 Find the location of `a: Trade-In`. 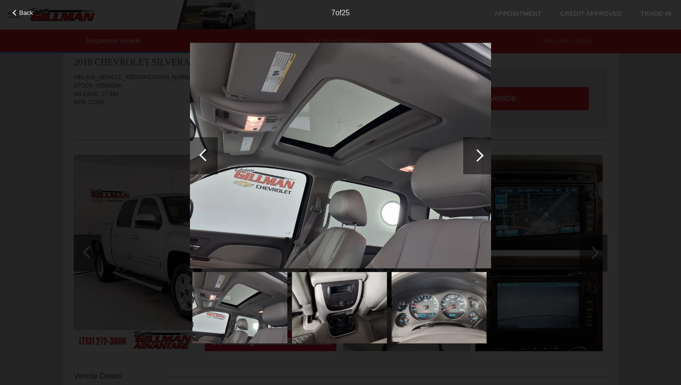

a: Trade-In is located at coordinates (656, 13).